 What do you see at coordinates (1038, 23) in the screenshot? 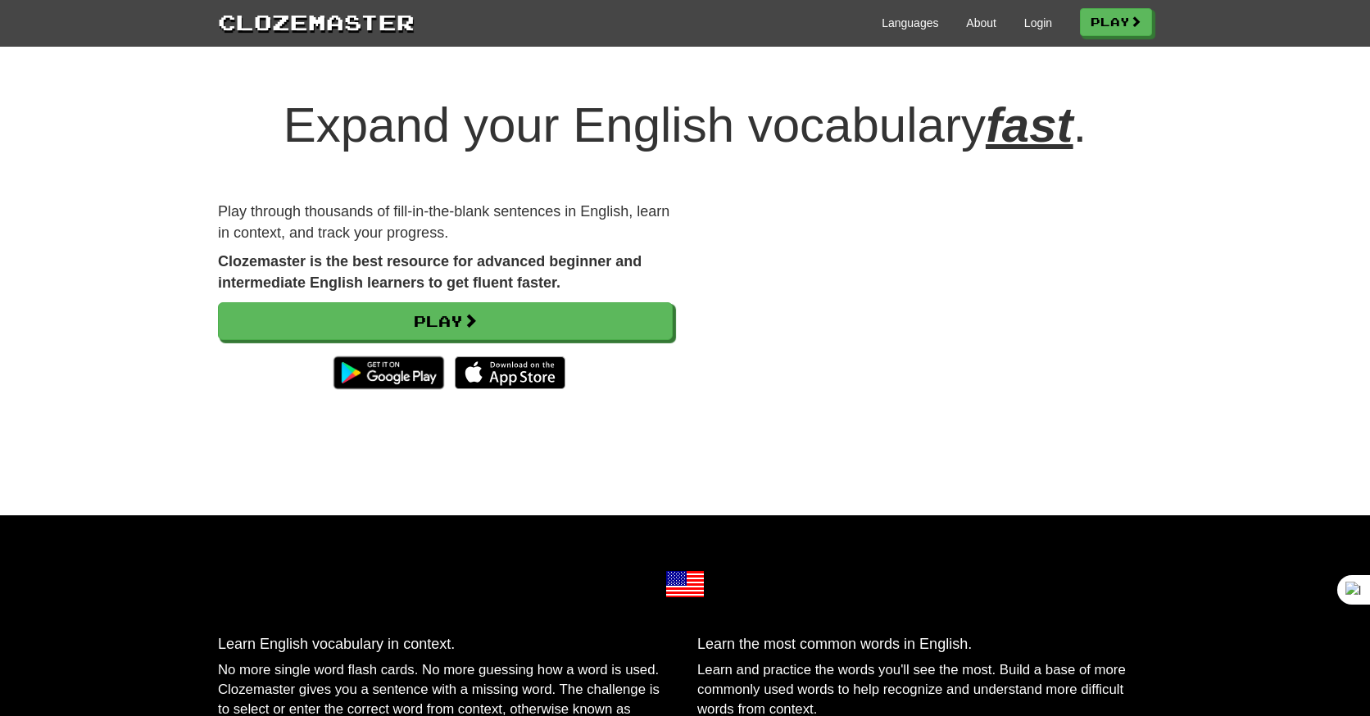
I see `a: Login` at bounding box center [1038, 23].